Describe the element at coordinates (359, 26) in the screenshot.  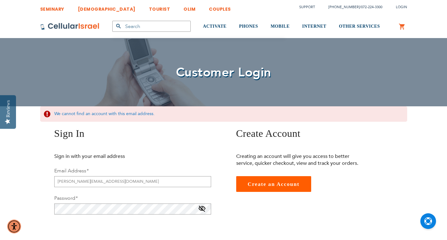
I see `span: OTHER SERVICES` at that location.